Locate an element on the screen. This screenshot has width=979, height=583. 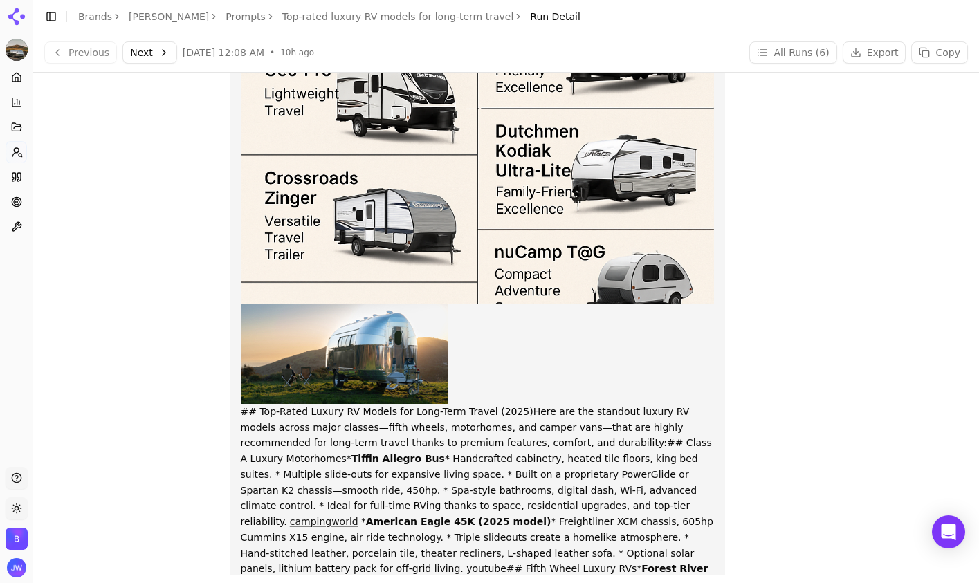
div: Open Intercom Messenger is located at coordinates (948, 532).